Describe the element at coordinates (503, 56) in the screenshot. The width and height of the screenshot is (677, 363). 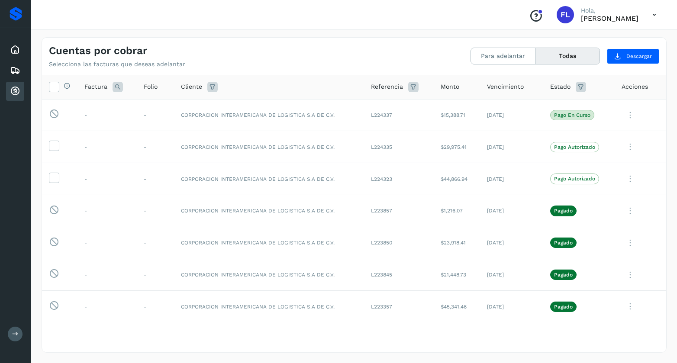
I see `button: Para adelantar` at that location.